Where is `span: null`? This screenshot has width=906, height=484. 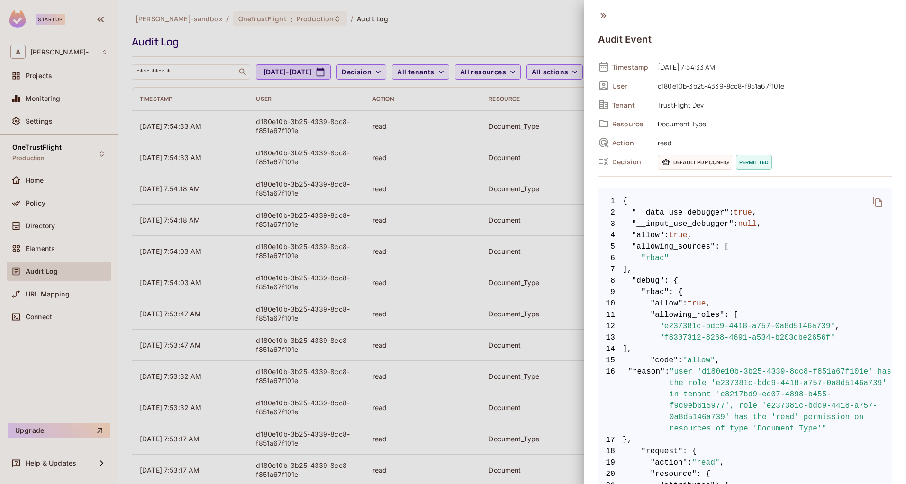 span: null is located at coordinates (747, 224).